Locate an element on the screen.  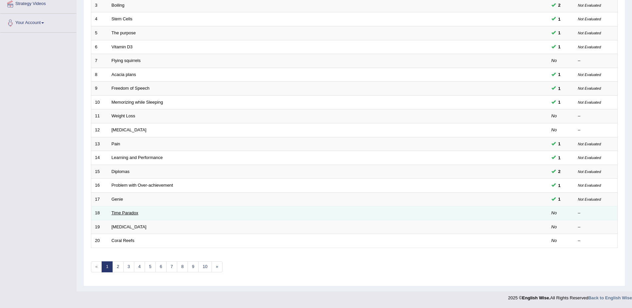
td: 7 is located at coordinates (100, 61).